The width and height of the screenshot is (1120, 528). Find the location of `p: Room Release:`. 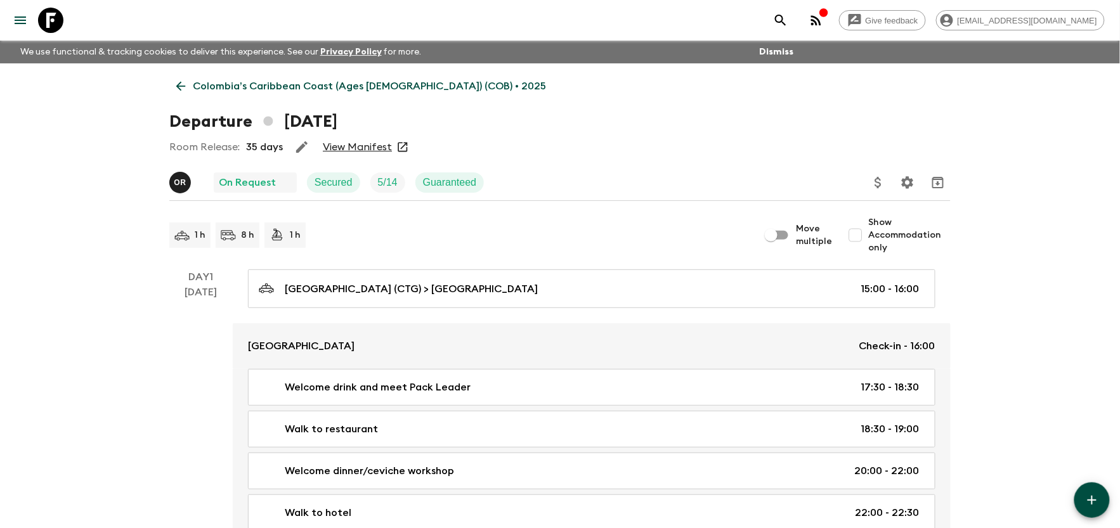

p: Room Release: is located at coordinates (204, 147).